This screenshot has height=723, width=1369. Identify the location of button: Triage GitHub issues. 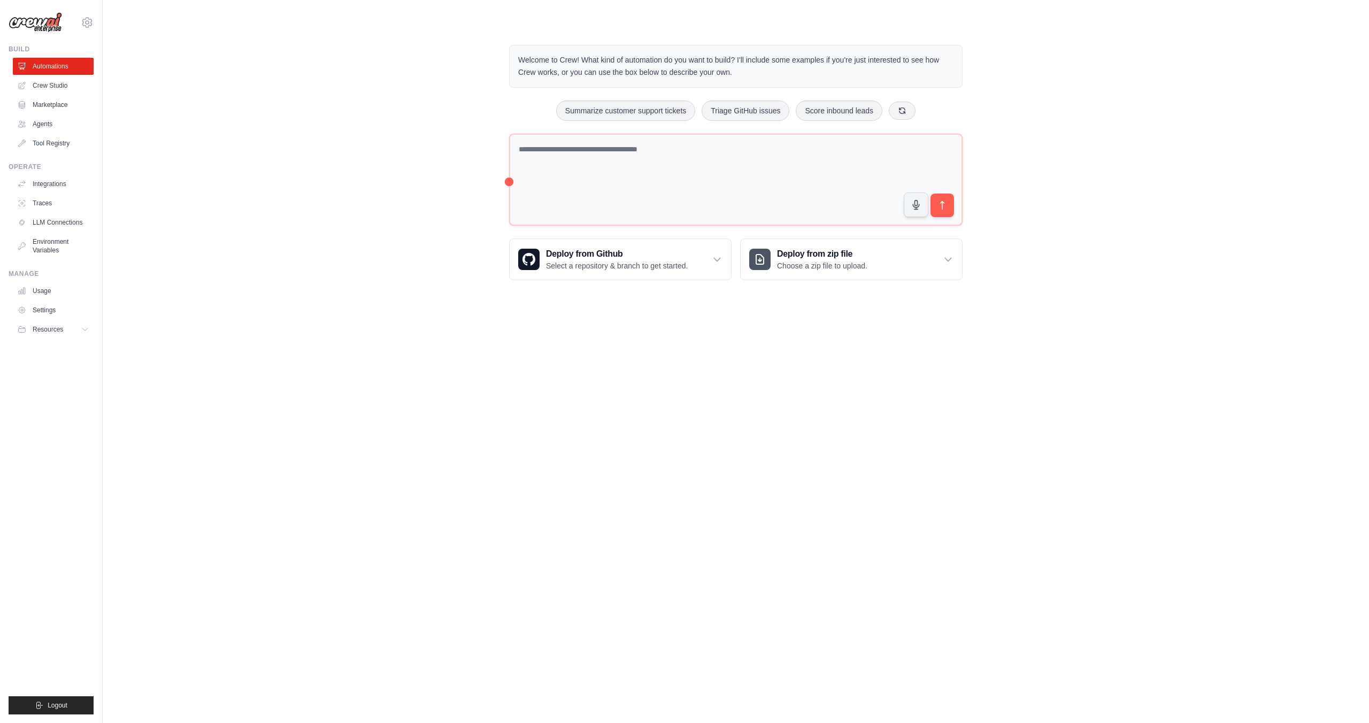
(746, 111).